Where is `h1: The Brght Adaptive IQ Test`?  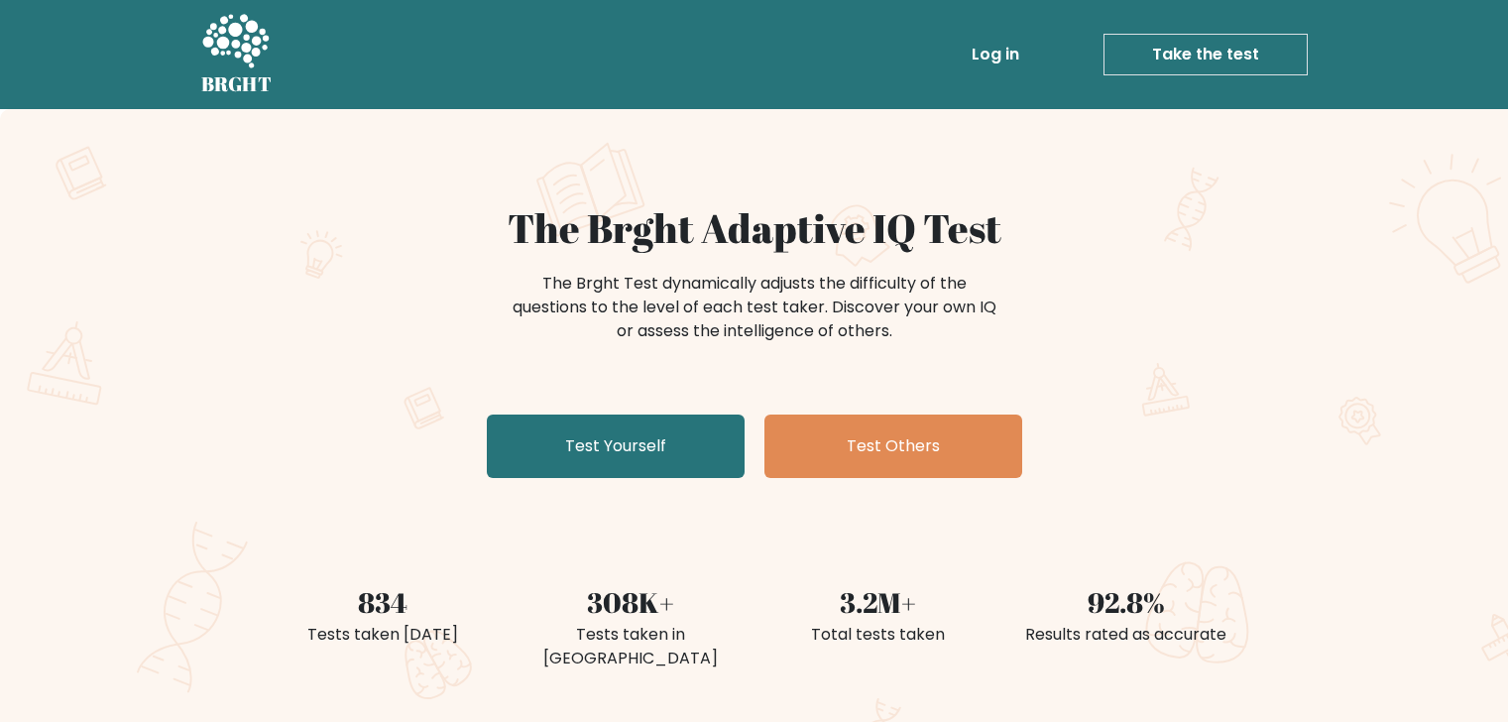
h1: The Brght Adaptive IQ Test is located at coordinates (755, 228).